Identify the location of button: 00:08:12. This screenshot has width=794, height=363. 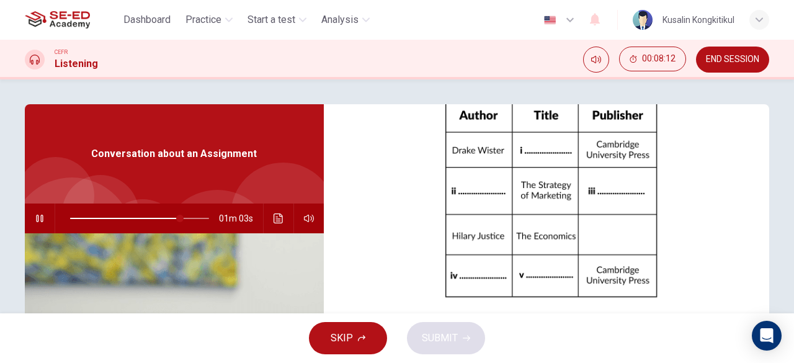
(652, 59).